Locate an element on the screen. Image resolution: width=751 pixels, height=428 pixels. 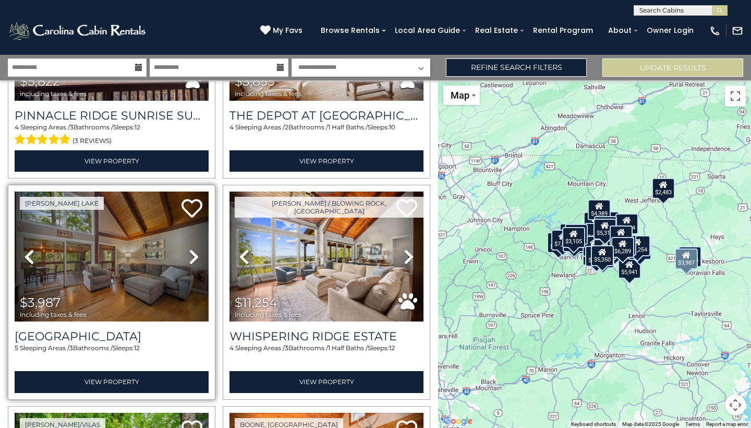
button: Toggle fullscreen view is located at coordinates (735, 96).